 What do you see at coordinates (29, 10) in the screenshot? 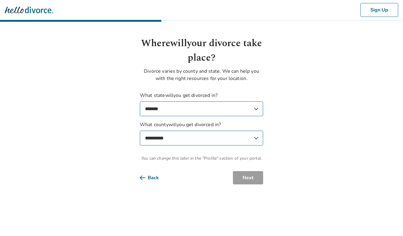
I see `img: Hello Divorce Logo` at bounding box center [29, 10].